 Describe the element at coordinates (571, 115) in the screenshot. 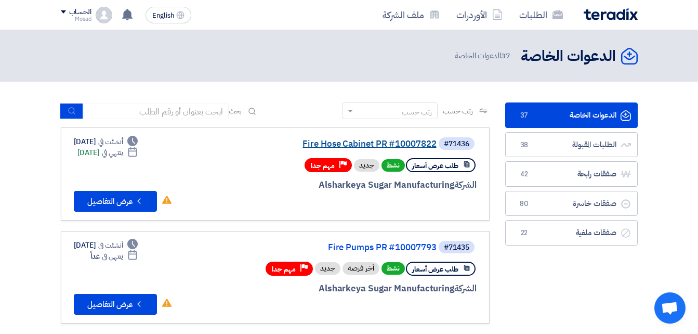

I see `a: الدعوات الخاصة37` at that location.